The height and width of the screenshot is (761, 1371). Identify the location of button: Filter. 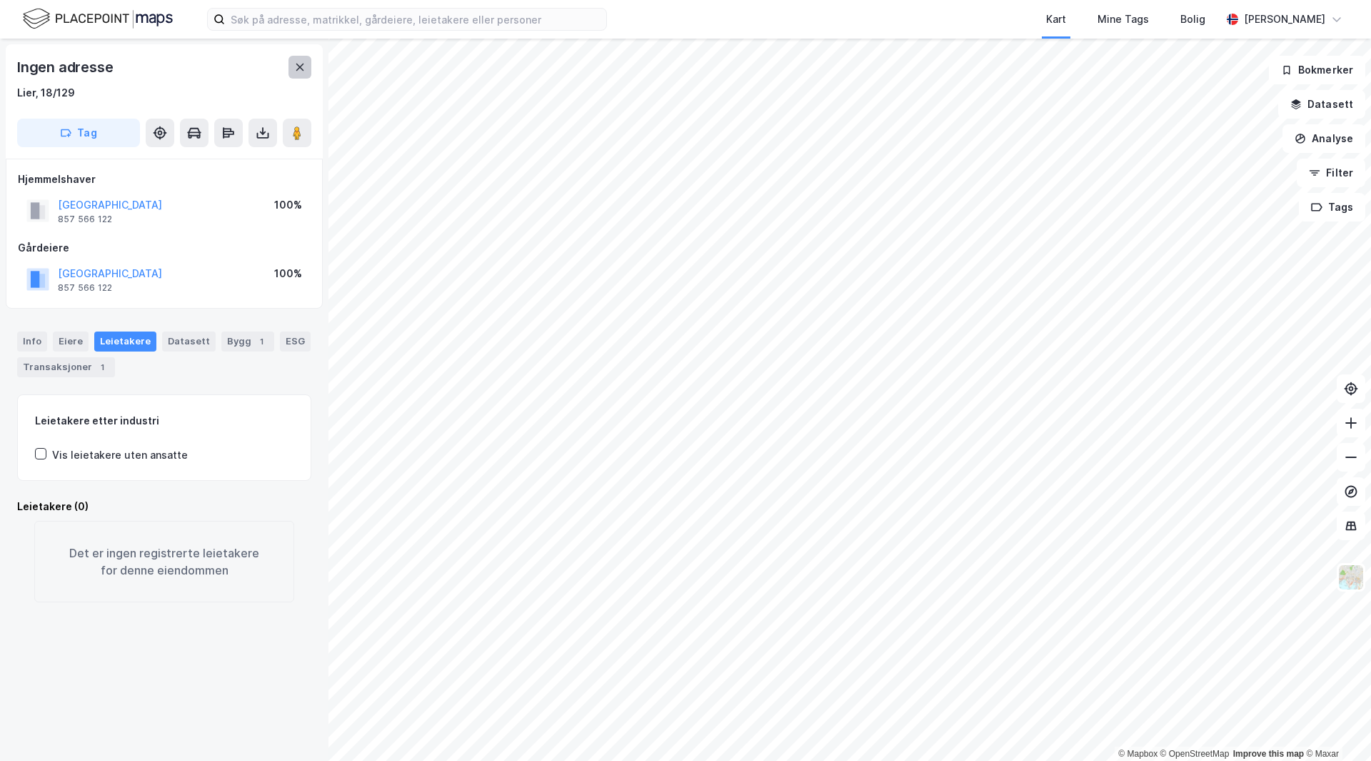
(1331, 173).